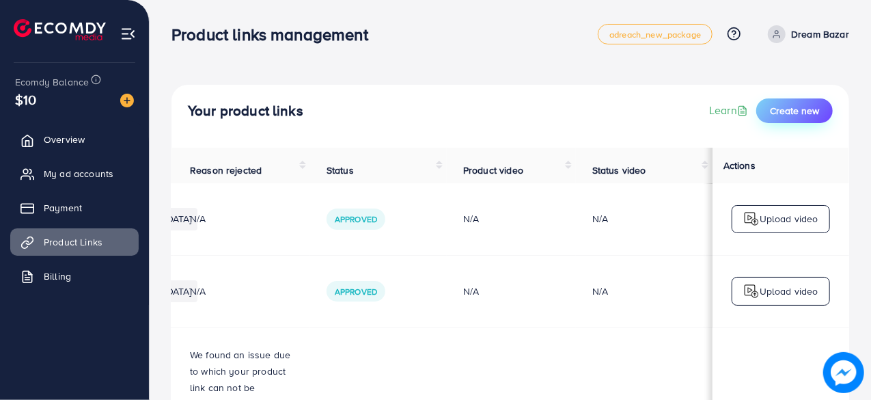 The image size is (871, 400). I want to click on span: My ad accounts, so click(79, 174).